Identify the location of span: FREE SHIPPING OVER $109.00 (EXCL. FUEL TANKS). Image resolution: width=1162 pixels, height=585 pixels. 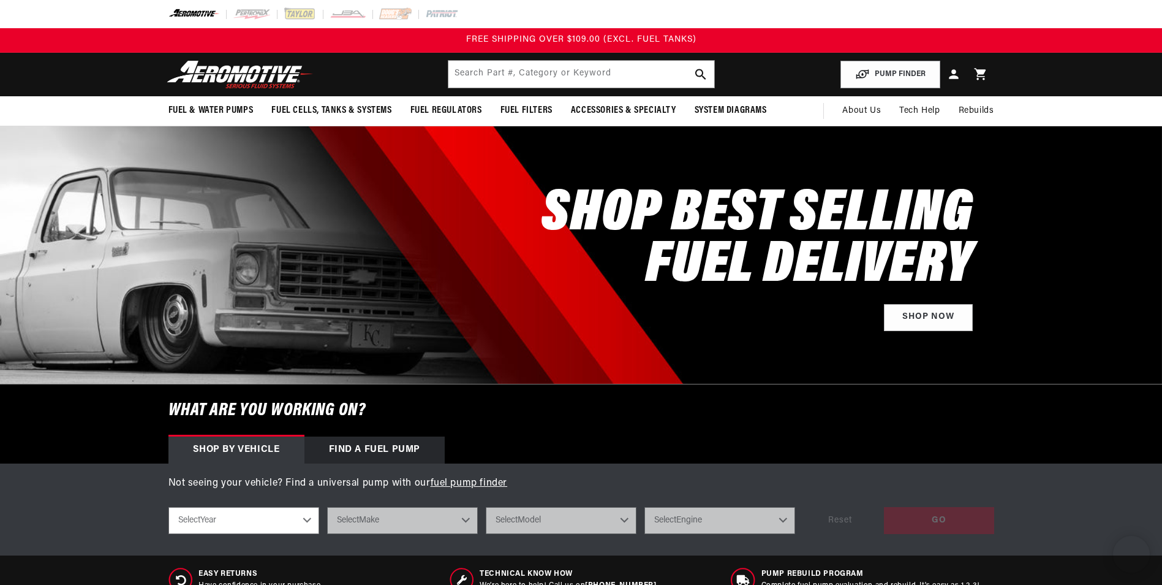
(581, 39).